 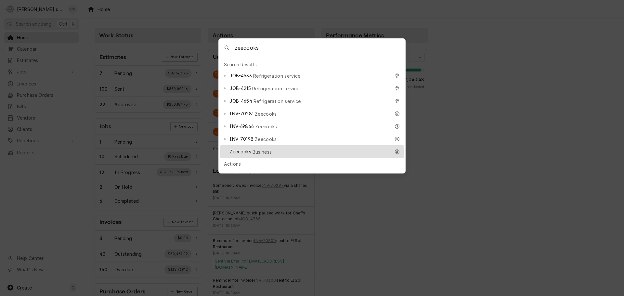 What do you see at coordinates (242, 126) in the screenshot?
I see `span: INV-69846` at bounding box center [242, 126].